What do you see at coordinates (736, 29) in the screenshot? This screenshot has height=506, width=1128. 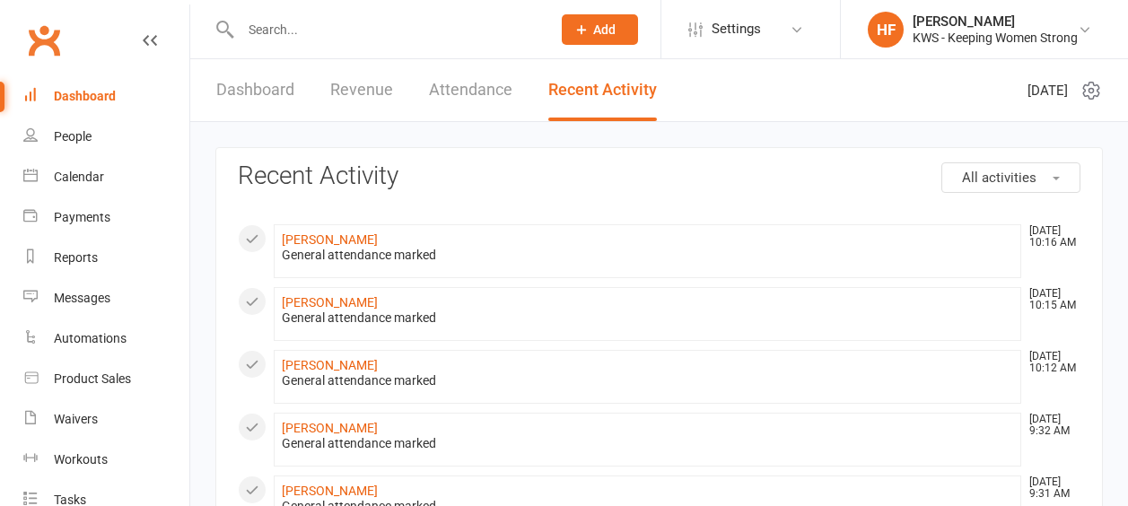 I see `span: Settings` at bounding box center [736, 29].